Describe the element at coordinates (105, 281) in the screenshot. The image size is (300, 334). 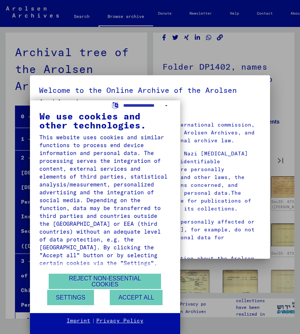
I see `button: Reject non-essential cookies` at that location.